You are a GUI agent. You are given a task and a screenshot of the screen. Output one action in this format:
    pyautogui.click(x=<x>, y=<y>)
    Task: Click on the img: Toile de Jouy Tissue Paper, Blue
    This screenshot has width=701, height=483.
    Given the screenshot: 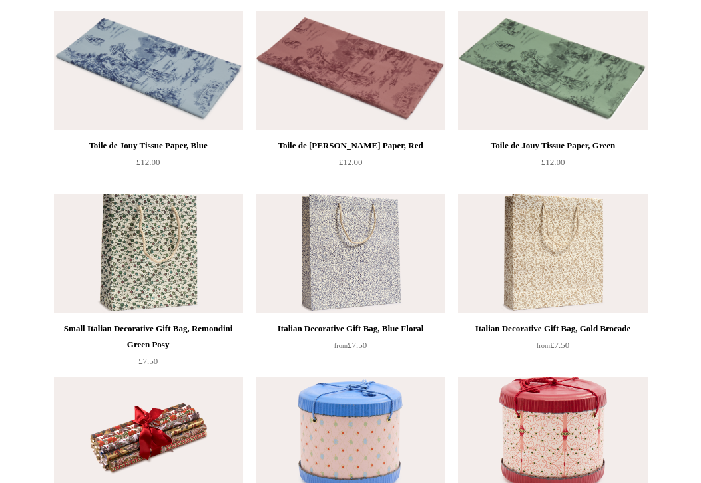 What is the action you would take?
    pyautogui.click(x=148, y=71)
    